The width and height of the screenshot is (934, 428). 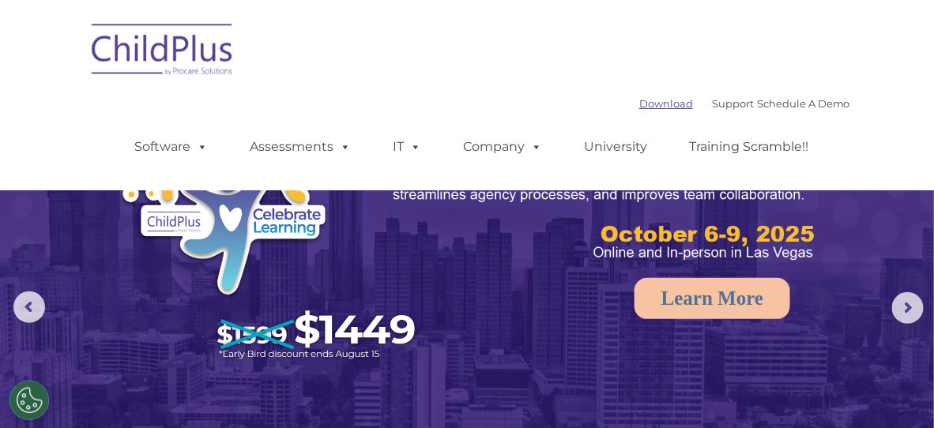 What do you see at coordinates (163, 52) in the screenshot?
I see `img: ChildPlus by Procare Solutions` at bounding box center [163, 52].